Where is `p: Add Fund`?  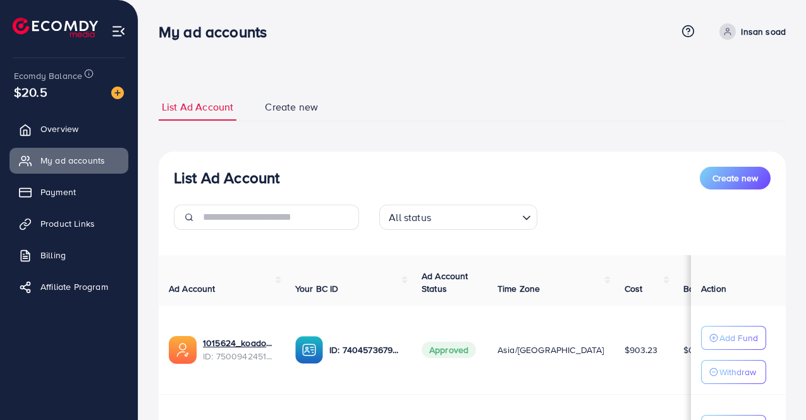
p: Add Fund is located at coordinates (738, 338).